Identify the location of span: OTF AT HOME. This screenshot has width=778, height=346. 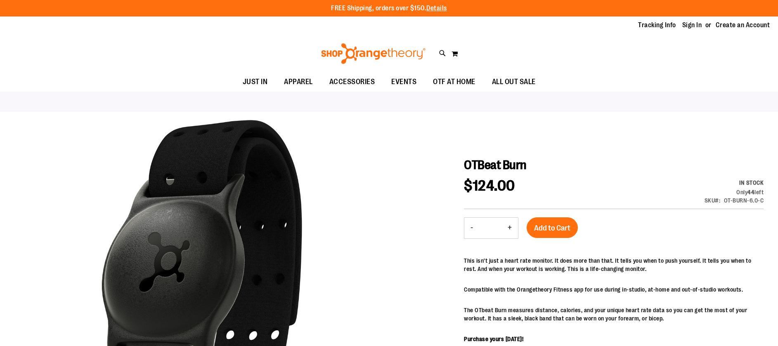
(454, 82).